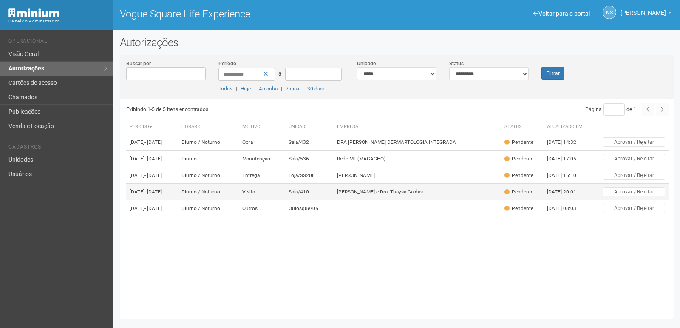  Describe the element at coordinates (208, 159) in the screenshot. I see `td: Diurno` at that location.